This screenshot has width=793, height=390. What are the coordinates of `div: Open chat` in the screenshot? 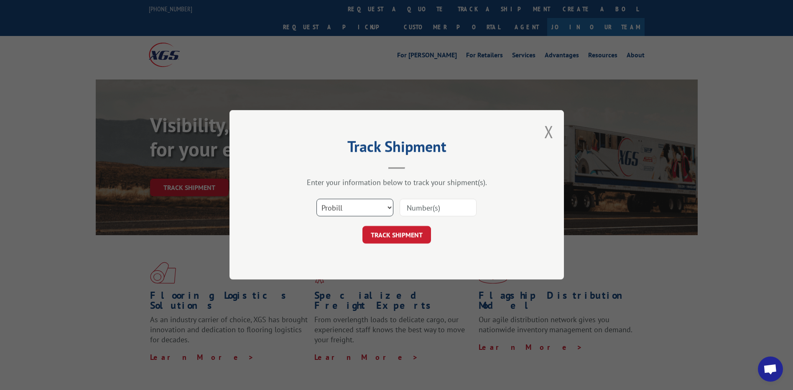 It's located at (771, 369).